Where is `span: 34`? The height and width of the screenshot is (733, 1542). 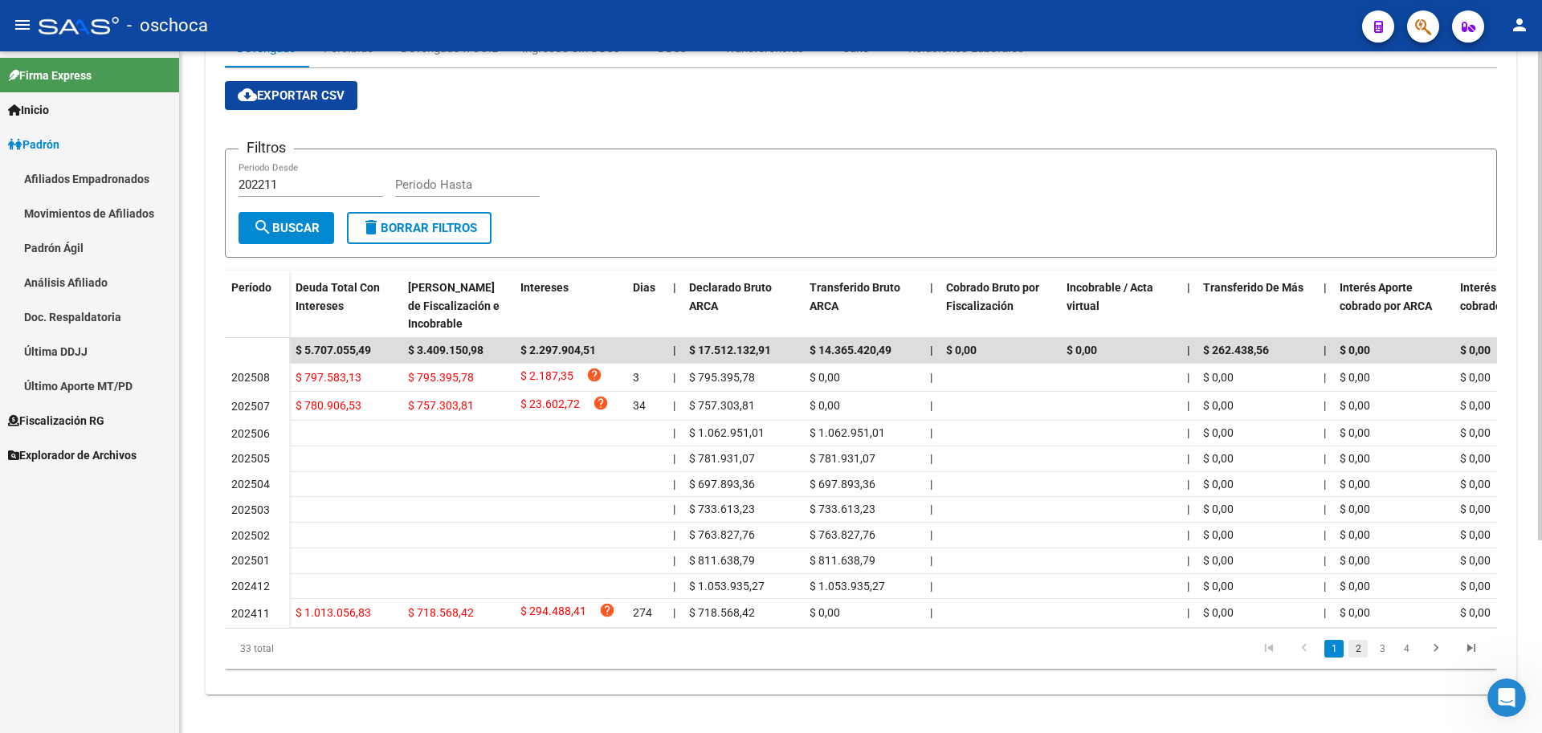 span: 34 is located at coordinates (639, 406).